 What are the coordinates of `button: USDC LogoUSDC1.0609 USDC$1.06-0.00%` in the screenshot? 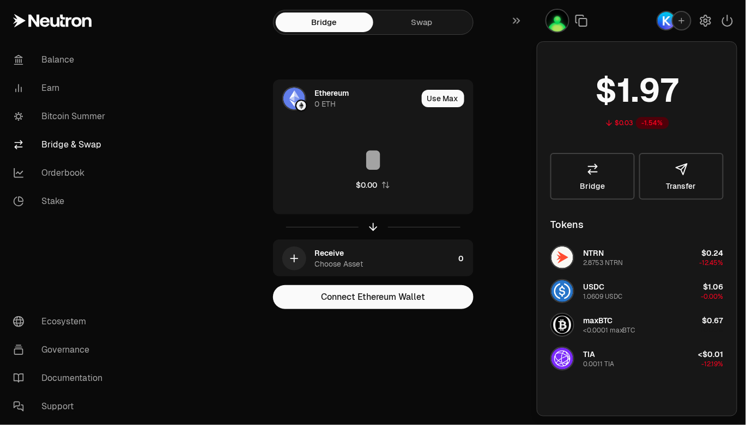 It's located at (637, 291).